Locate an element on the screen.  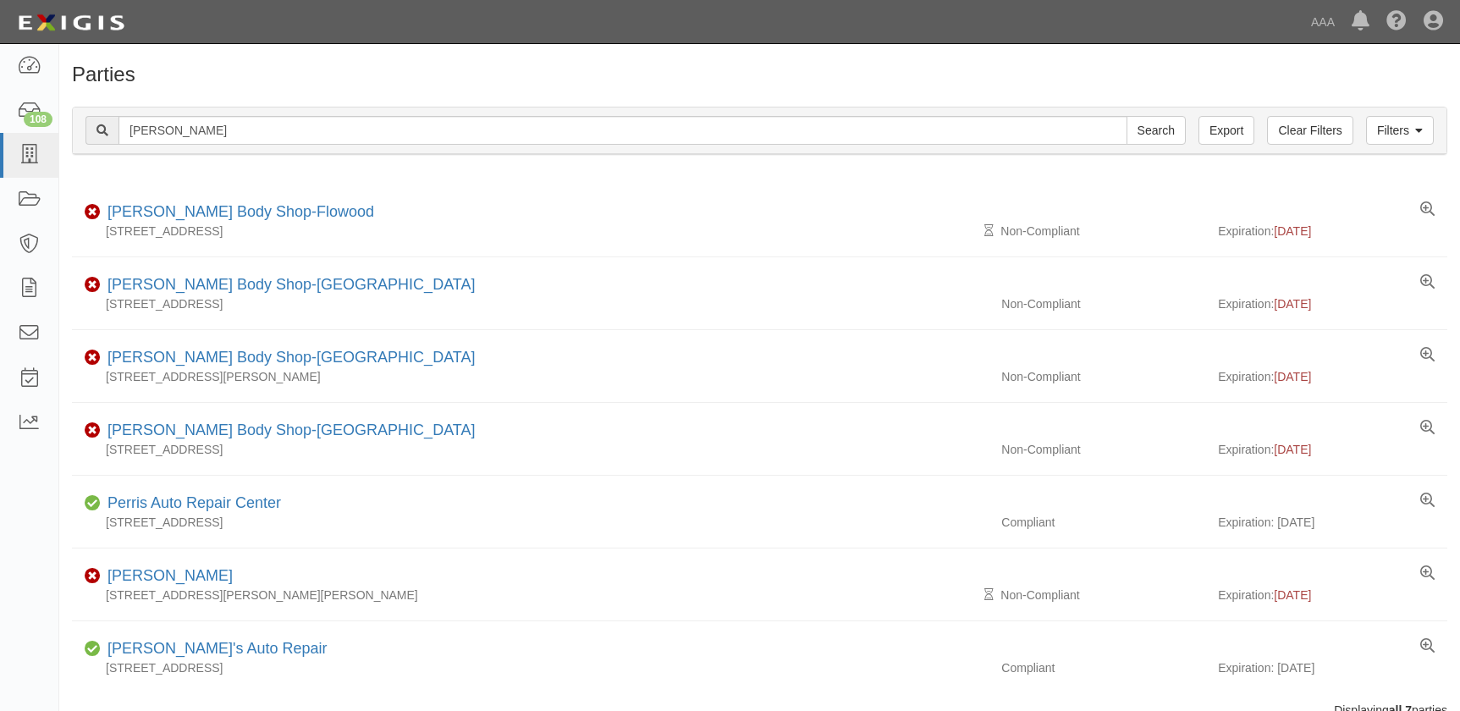
div: Scotty's Auto Repair is located at coordinates (214, 649).